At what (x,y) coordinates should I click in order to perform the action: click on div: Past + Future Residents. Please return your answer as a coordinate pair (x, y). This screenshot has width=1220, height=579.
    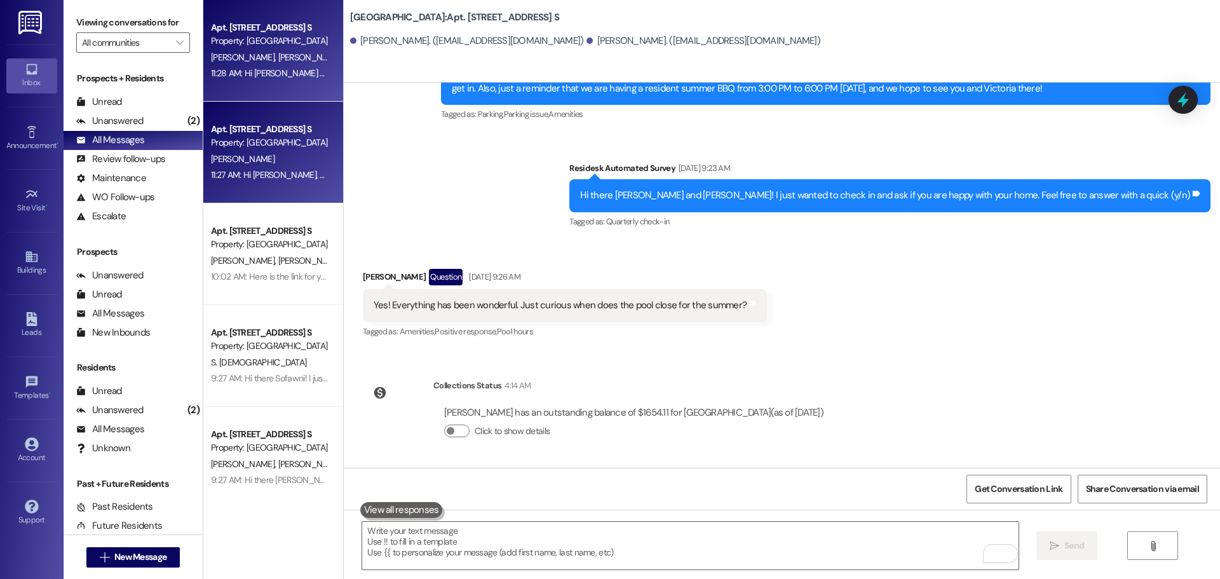
    Looking at the image, I should click on (133, 483).